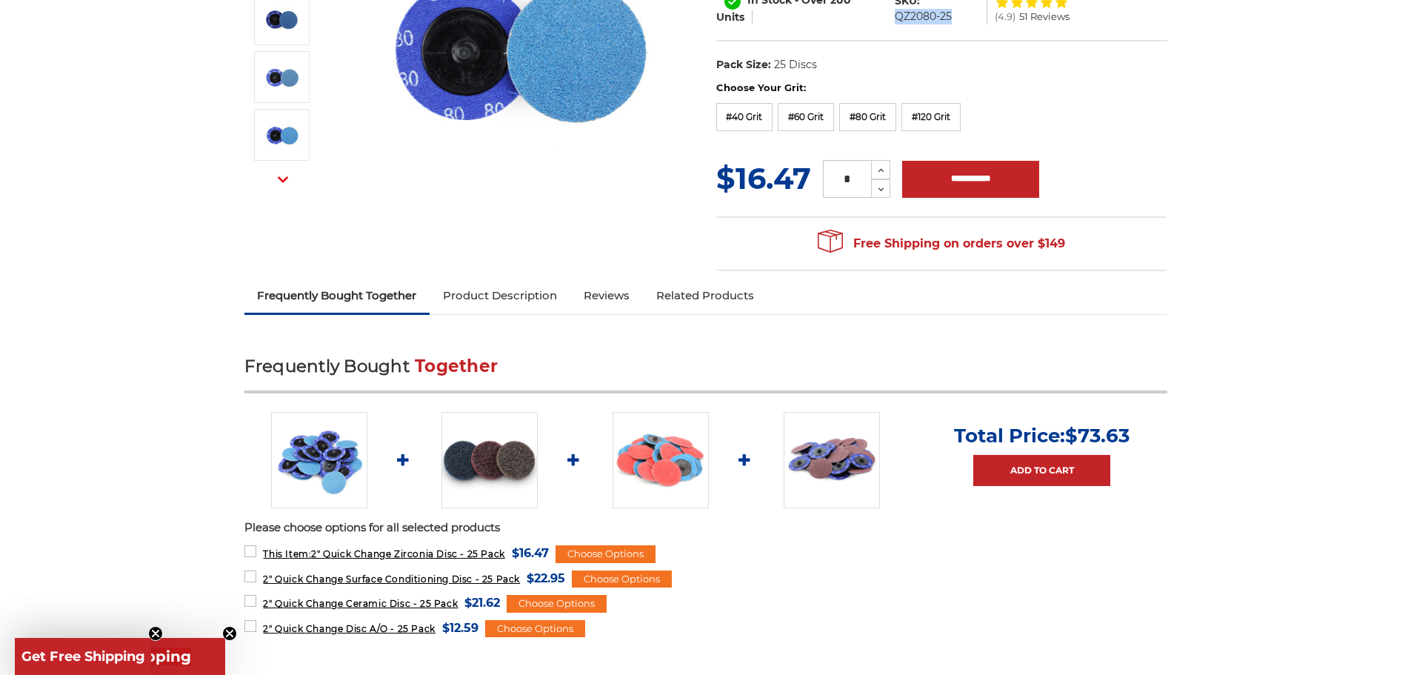 This screenshot has width=1411, height=675. Describe the element at coordinates (706, 527) in the screenshot. I see `p: Please choose options for all selected products` at that location.